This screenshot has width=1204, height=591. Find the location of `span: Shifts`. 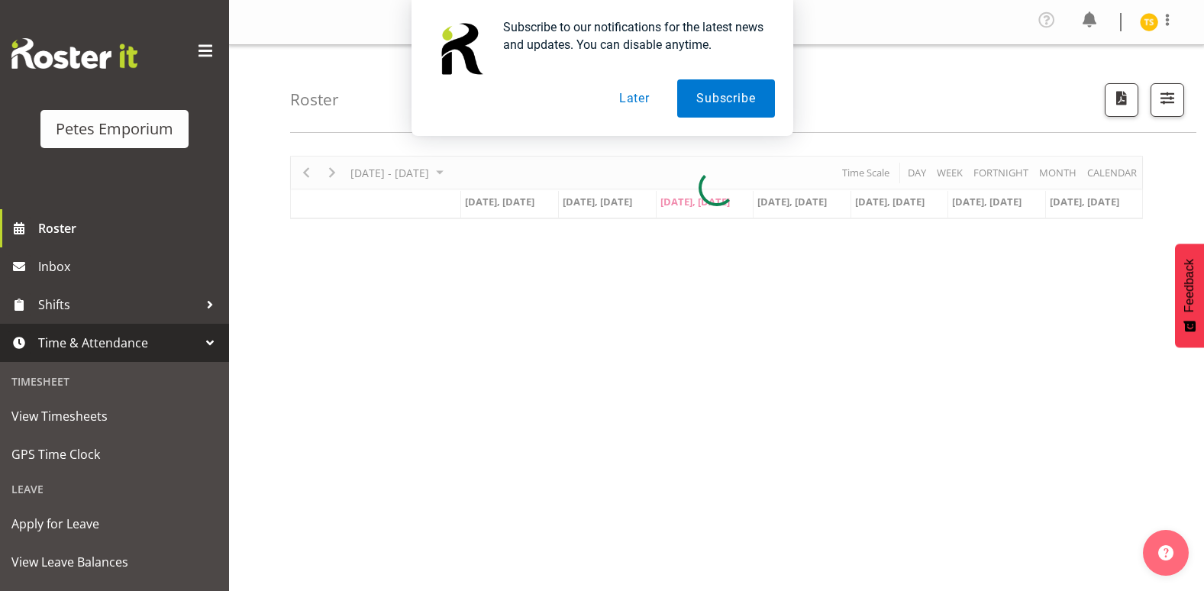

span: Shifts is located at coordinates (118, 305).